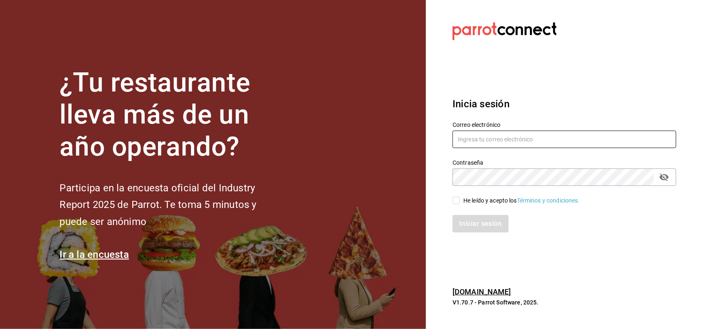 The image size is (710, 329). I want to click on h2: Participa en la encuesta oficial del Industry Report 2025 de Parrot. Te toma 5 minutos y puede se..., so click(172, 205).